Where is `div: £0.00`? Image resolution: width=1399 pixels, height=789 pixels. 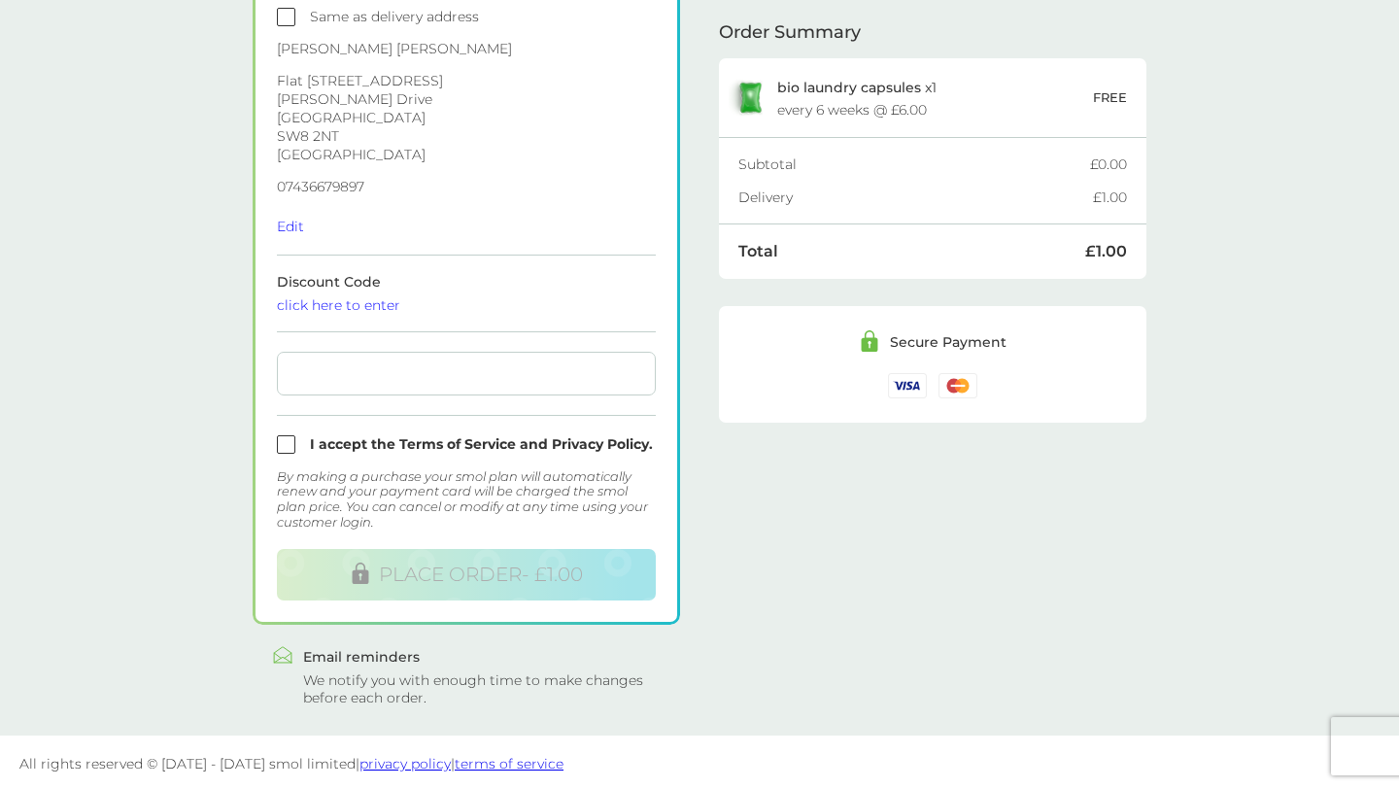 div: £0.00 is located at coordinates (1108, 164).